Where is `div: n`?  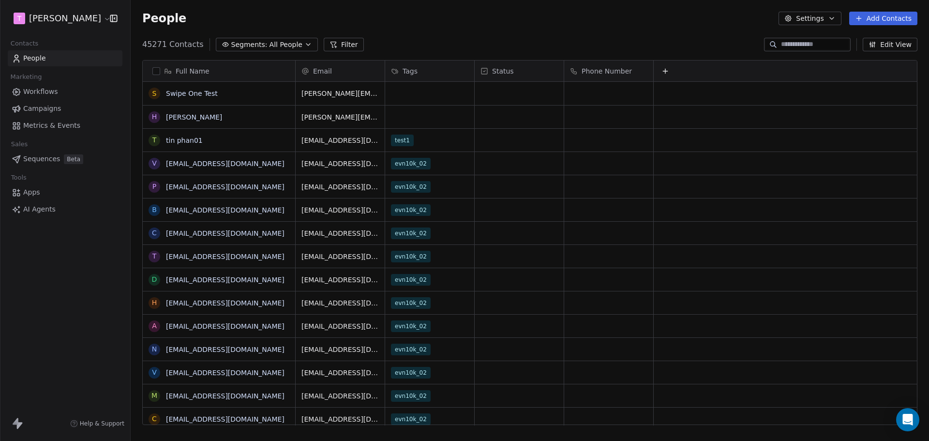
div: n is located at coordinates (154, 349).